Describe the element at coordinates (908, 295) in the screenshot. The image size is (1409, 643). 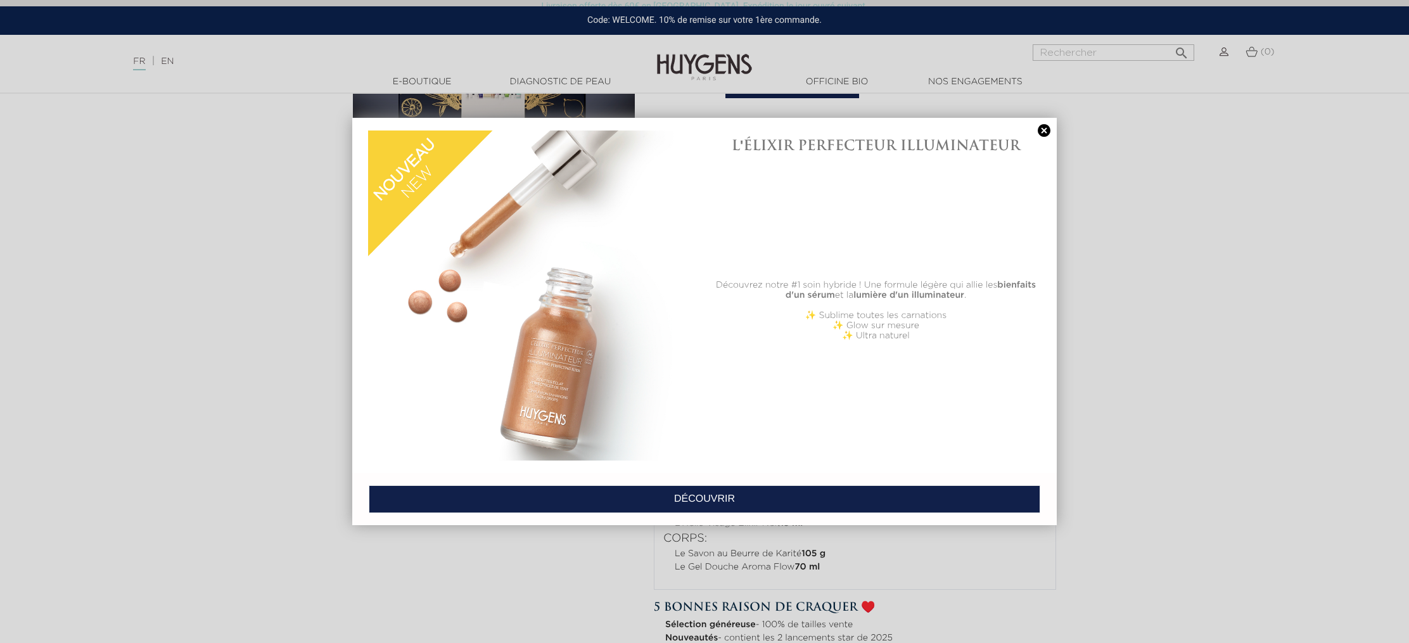
I see `b: lumière d'un illuminateur` at that location.